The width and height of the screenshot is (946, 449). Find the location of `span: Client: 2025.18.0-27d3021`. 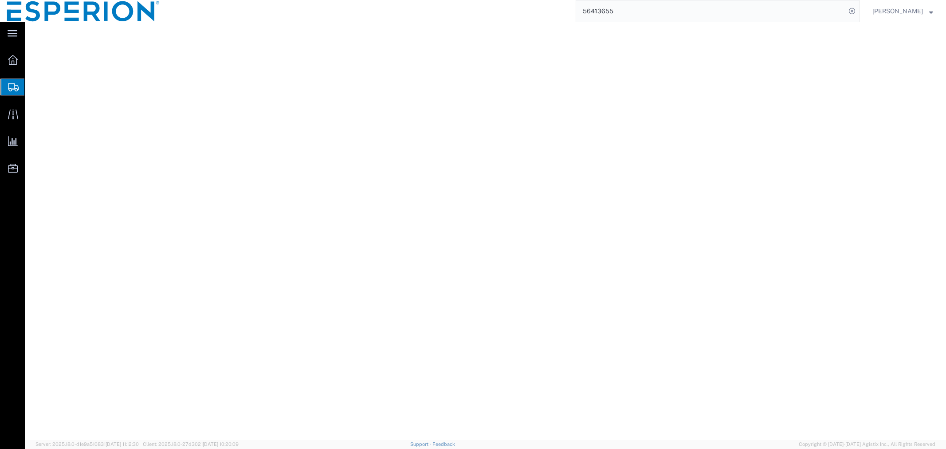

span: Client: 2025.18.0-27d3021 is located at coordinates (191, 444).